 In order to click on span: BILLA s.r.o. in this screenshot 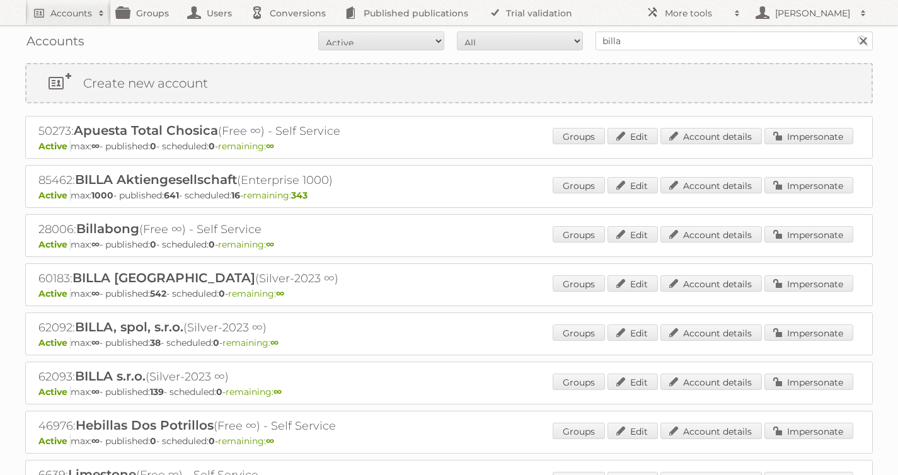, I will do `click(110, 376)`.